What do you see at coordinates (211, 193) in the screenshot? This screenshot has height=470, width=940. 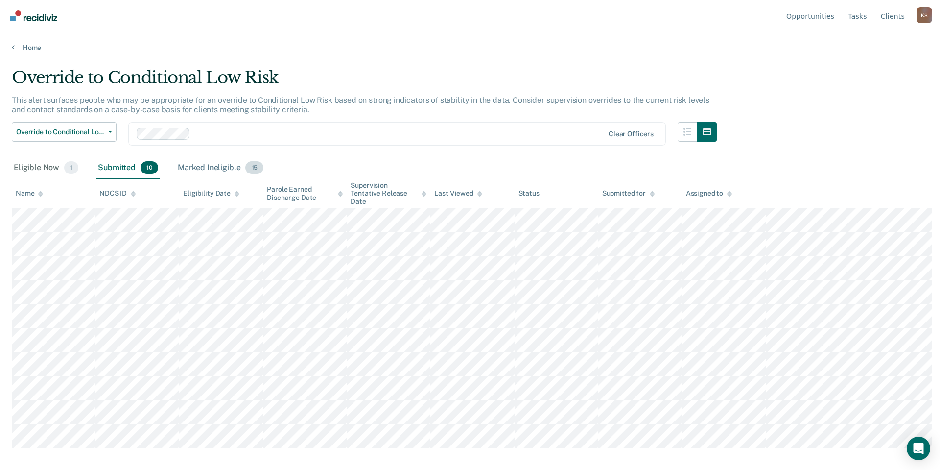 I see `div: Eligibility Date` at bounding box center [211, 193].